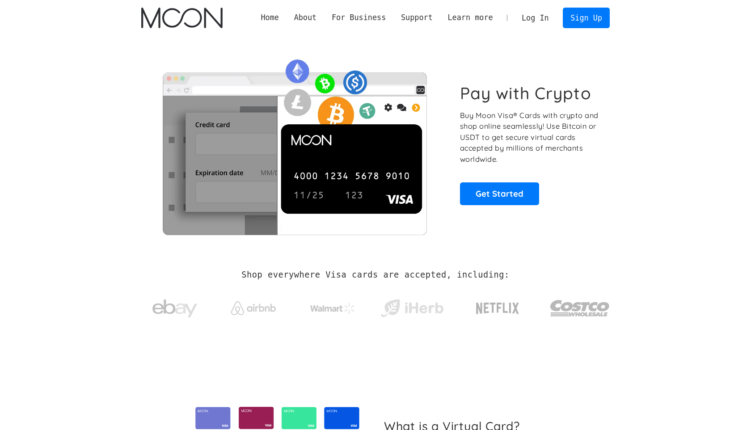 This screenshot has height=430, width=751. I want to click on h2: Shop everywhere Visa cards are accepted, including:, so click(375, 275).